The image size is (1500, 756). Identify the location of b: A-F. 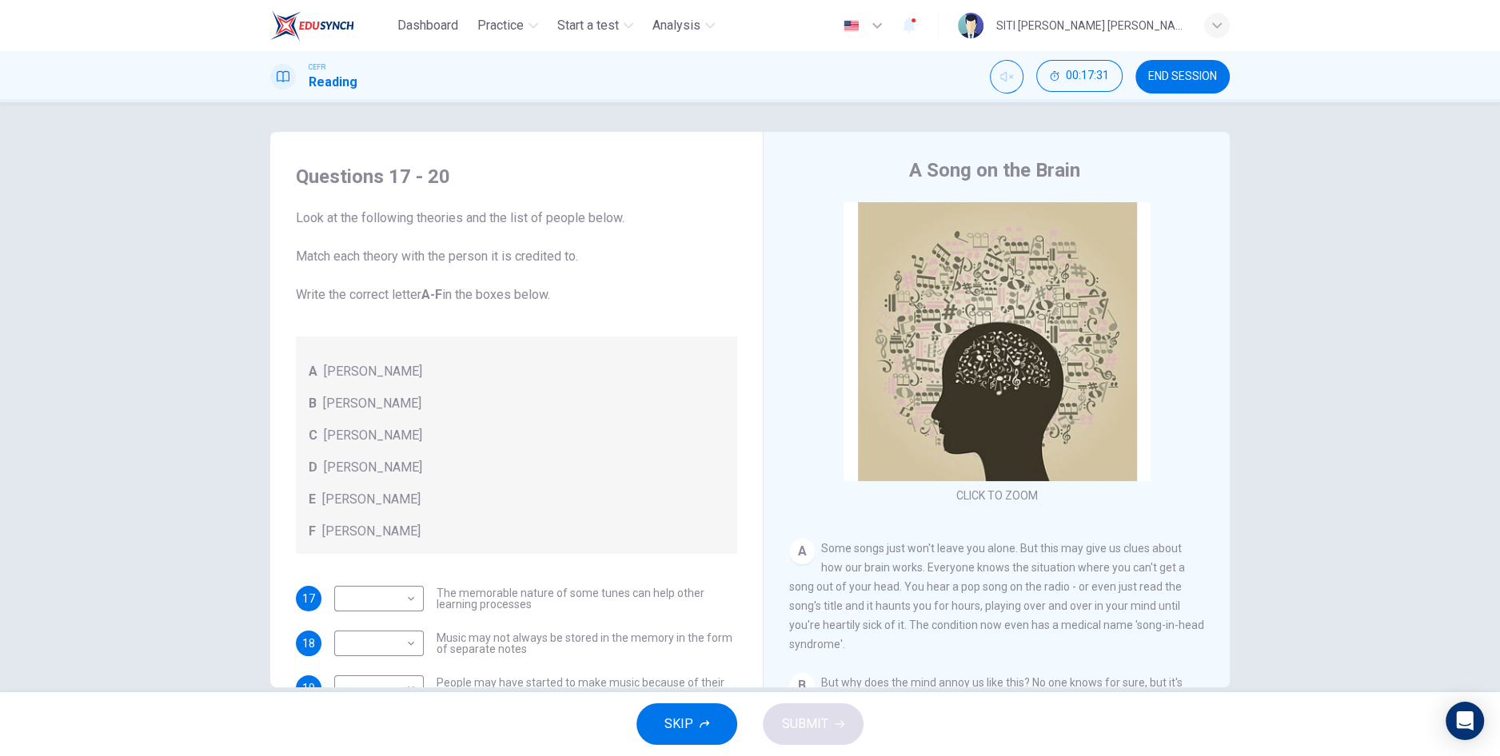
(432, 294).